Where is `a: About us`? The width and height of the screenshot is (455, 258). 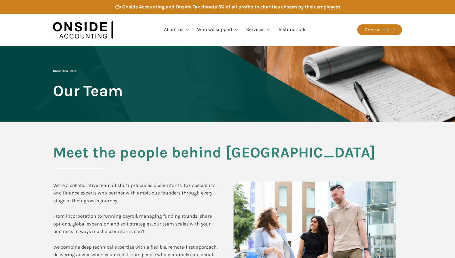
a: About us is located at coordinates (177, 30).